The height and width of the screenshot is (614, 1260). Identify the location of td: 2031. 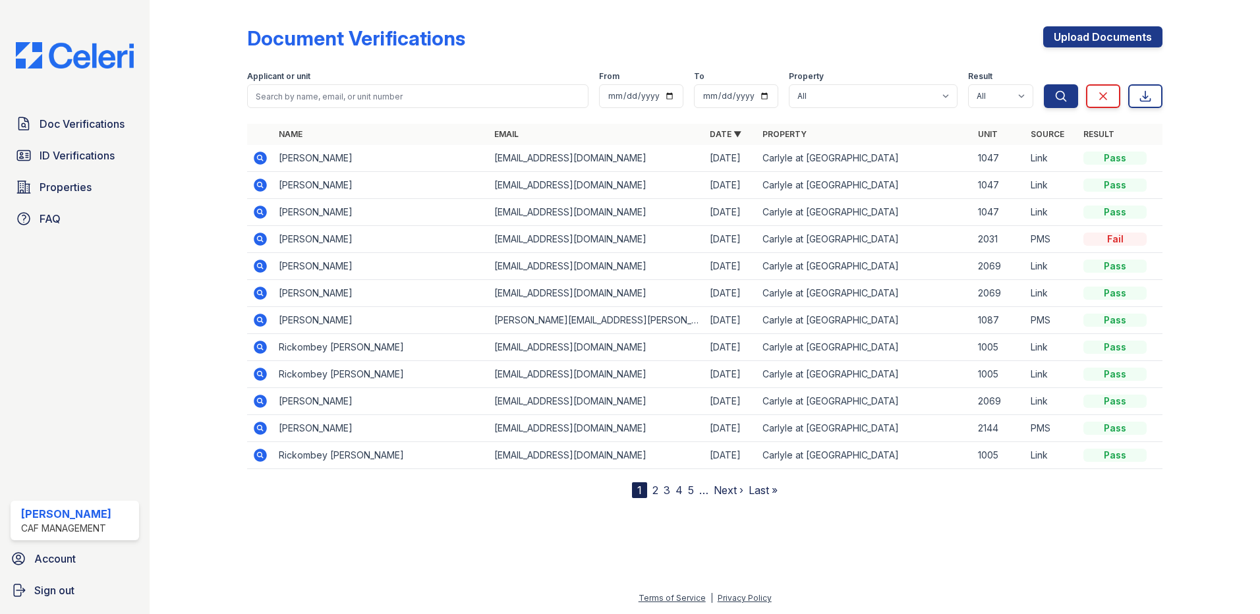
(999, 239).